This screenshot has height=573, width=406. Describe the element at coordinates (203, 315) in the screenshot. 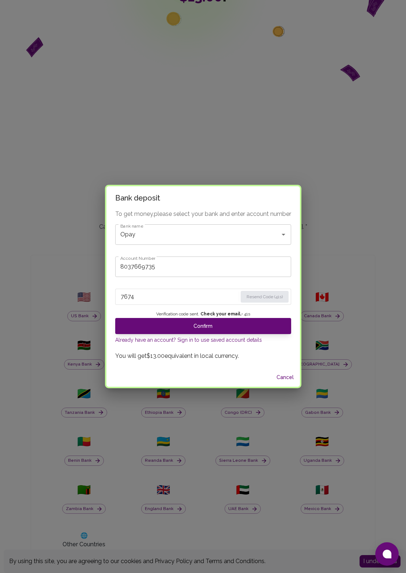

I see `span: Verification code sent. • 41 s` at that location.